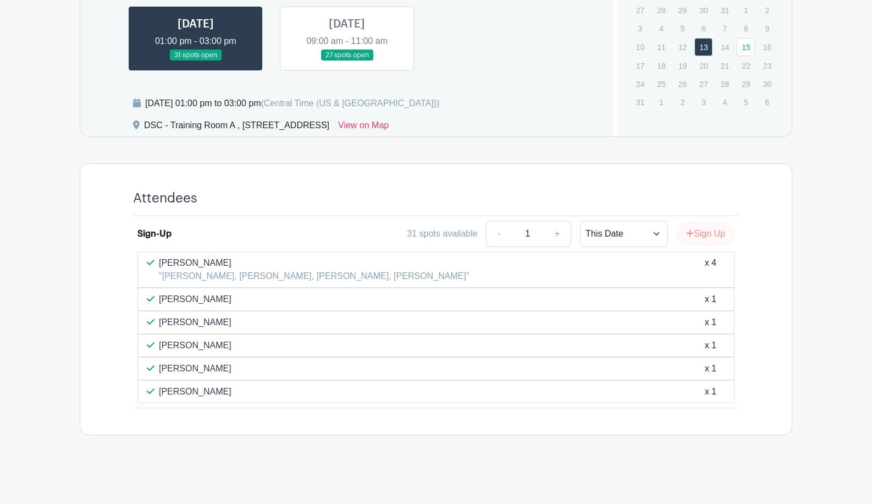 This screenshot has width=872, height=504. I want to click on p: 22, so click(746, 65).